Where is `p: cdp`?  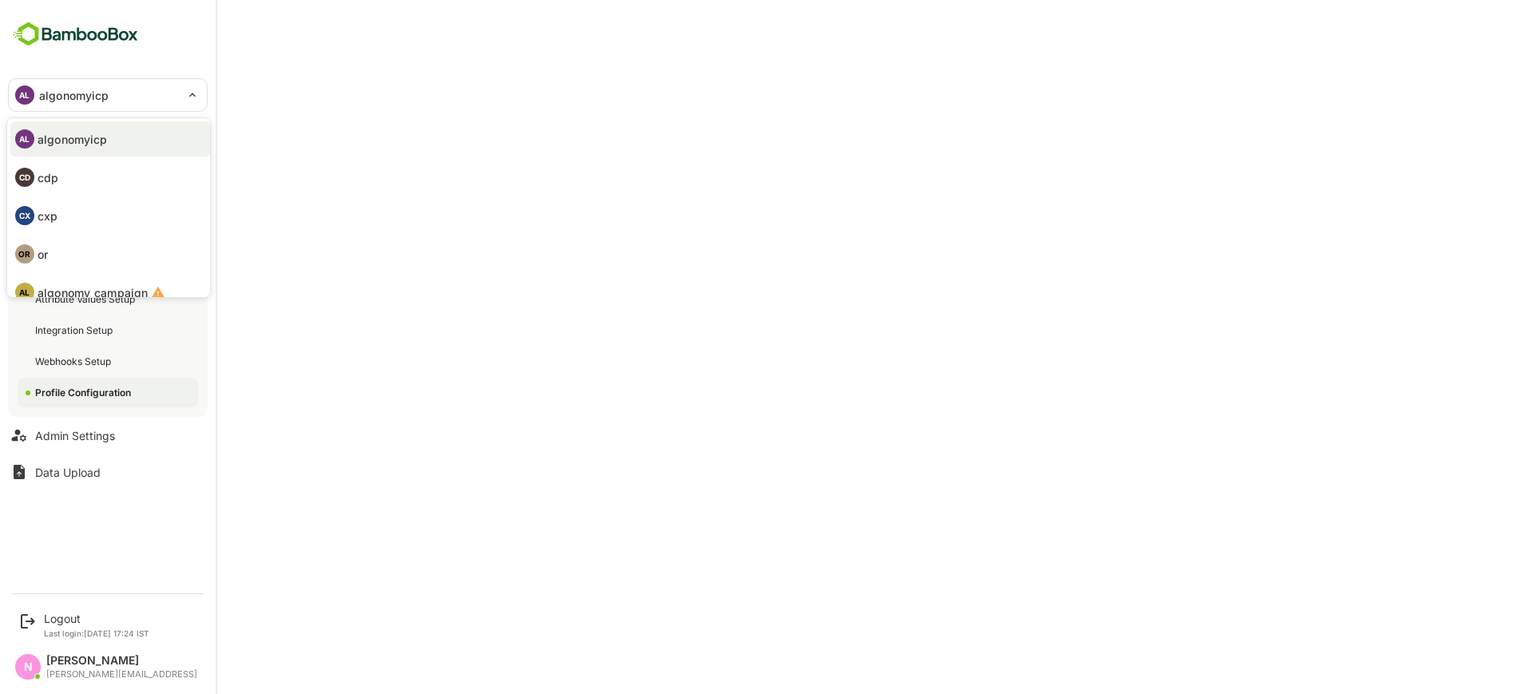 p: cdp is located at coordinates (48, 177).